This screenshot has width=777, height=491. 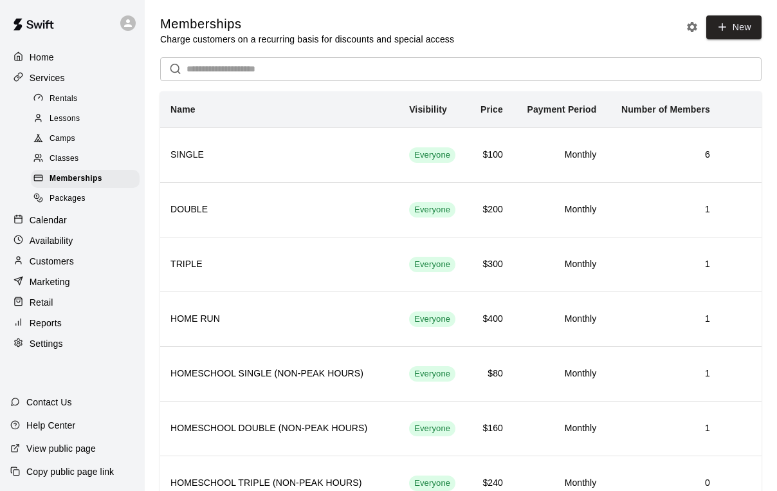 What do you see at coordinates (88, 139) in the screenshot?
I see `a: Camps` at bounding box center [88, 139].